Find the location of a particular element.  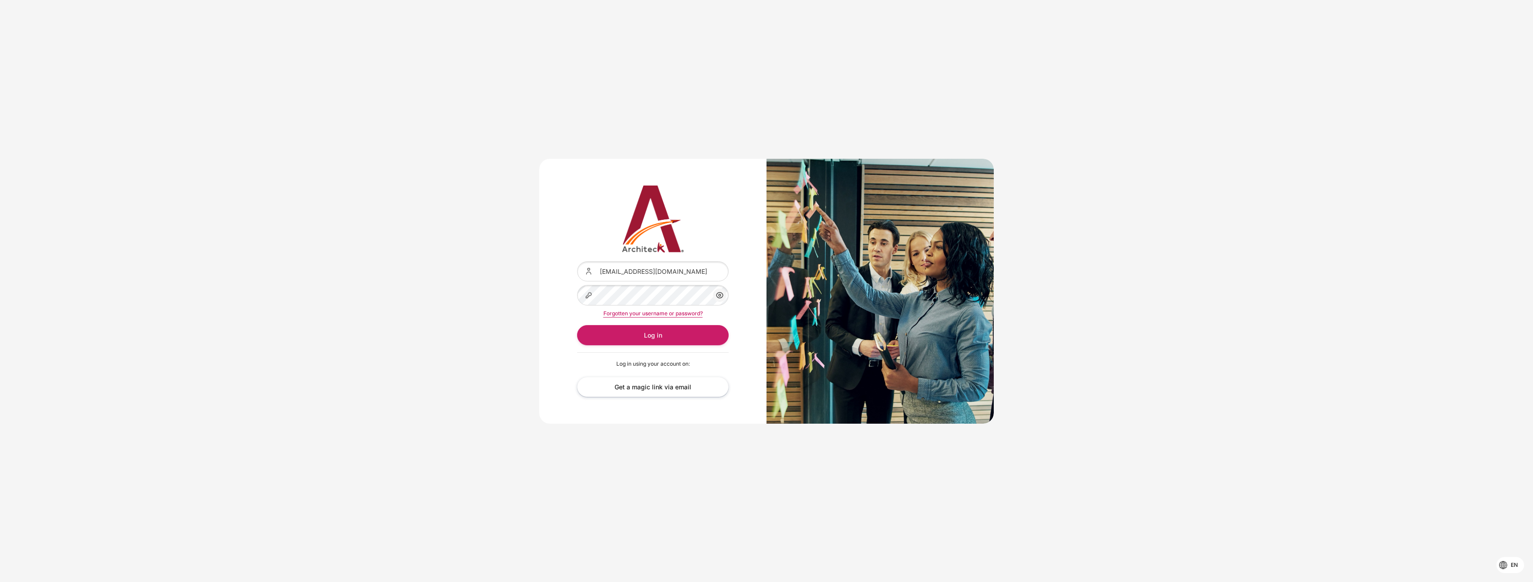

a: Architeck 12 Architeck 12 is located at coordinates (653, 219).